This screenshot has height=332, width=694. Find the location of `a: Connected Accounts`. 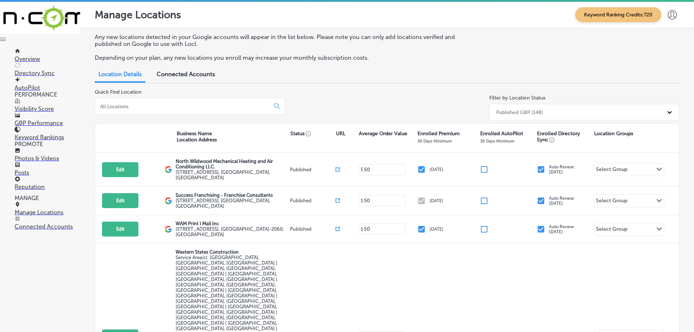

a: Connected Accounts is located at coordinates (47, 223).